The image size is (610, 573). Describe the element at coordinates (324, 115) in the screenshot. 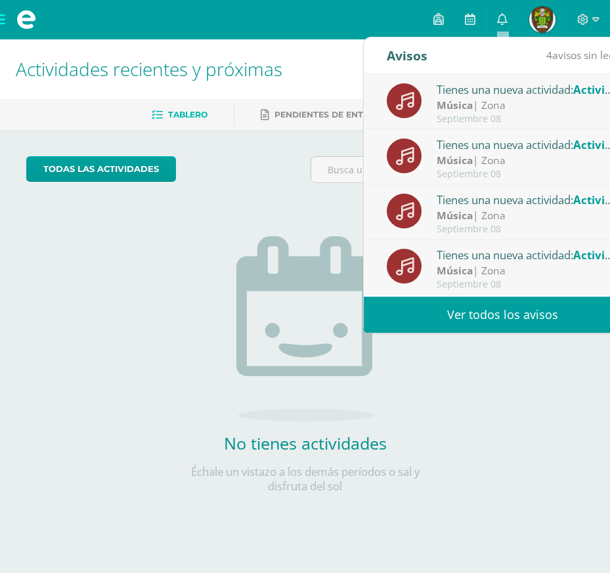

I see `a: Pendientes de entrega` at that location.